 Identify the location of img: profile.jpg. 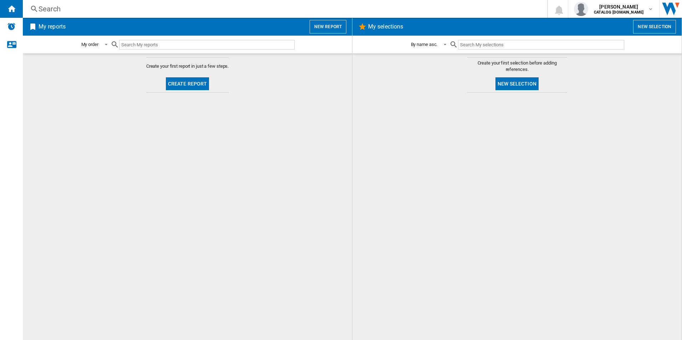
(581, 9).